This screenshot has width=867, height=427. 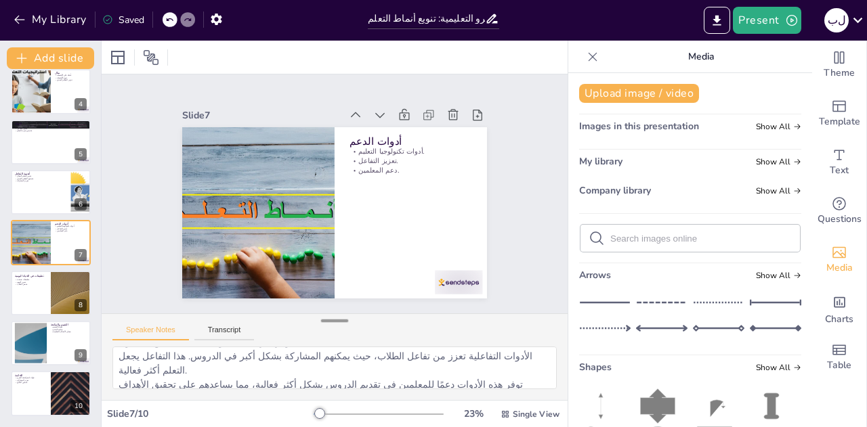 What do you see at coordinates (839, 65) in the screenshot?
I see `div: Change the overall theme` at bounding box center [839, 65].